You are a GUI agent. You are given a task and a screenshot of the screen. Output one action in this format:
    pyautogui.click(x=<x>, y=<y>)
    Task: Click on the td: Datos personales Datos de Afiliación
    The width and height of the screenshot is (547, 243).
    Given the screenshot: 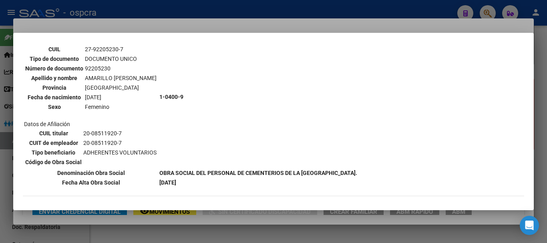 What is the action you would take?
    pyautogui.click(x=91, y=97)
    